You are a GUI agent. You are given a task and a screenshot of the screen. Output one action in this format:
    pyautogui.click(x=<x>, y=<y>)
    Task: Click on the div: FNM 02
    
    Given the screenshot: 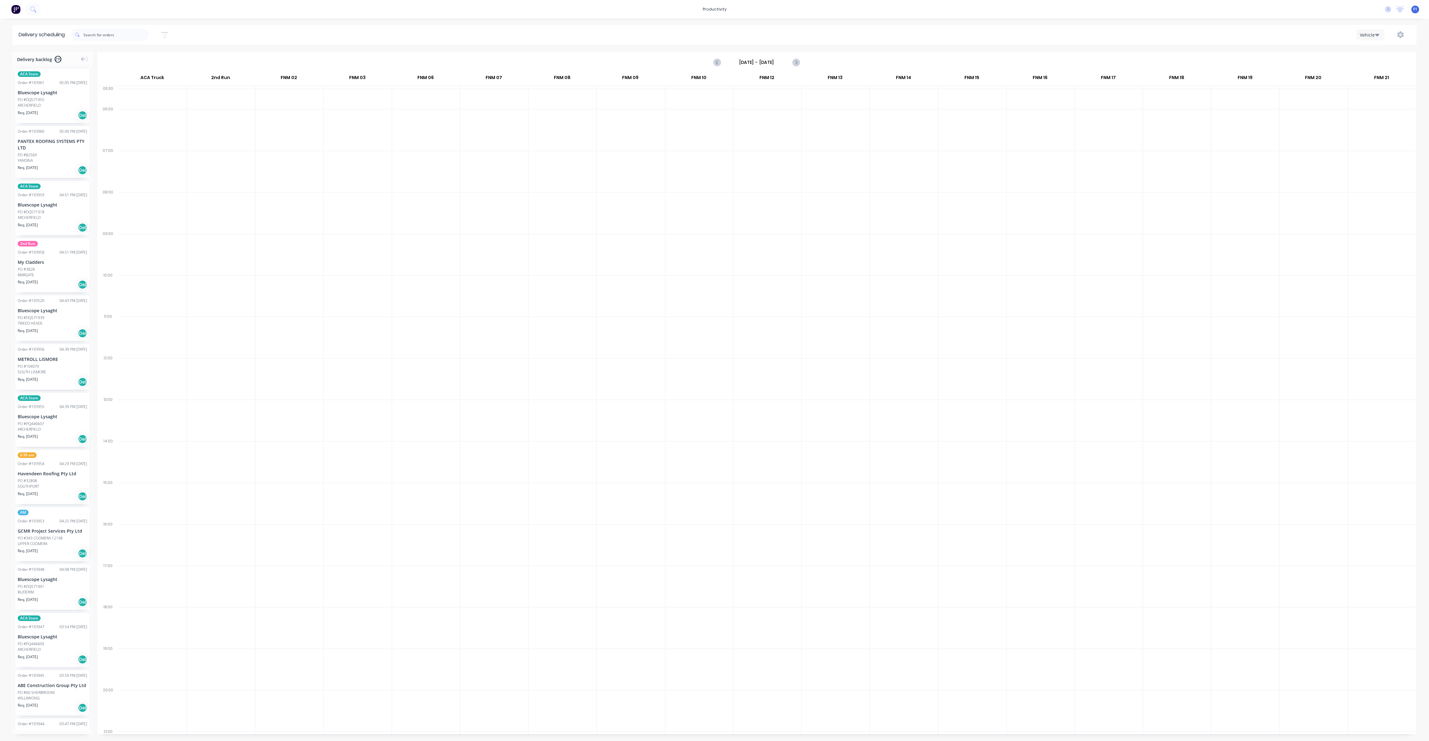 What is the action you would take?
    pyautogui.click(x=289, y=79)
    